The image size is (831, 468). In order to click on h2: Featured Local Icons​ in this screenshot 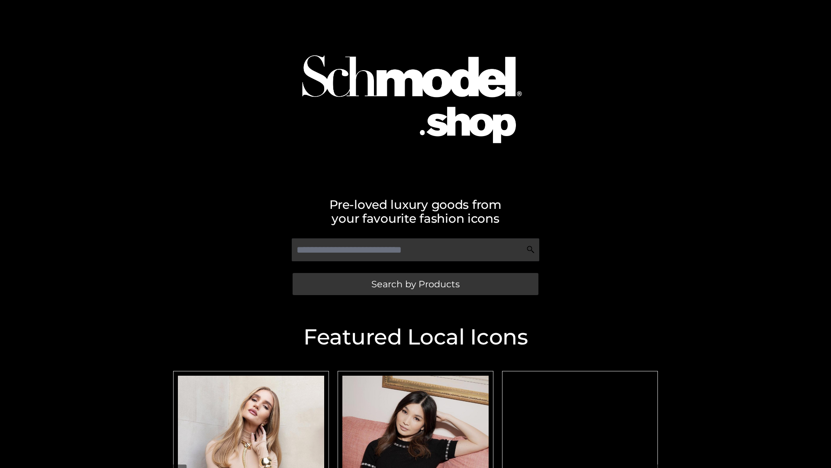, I will do `click(416, 337)`.